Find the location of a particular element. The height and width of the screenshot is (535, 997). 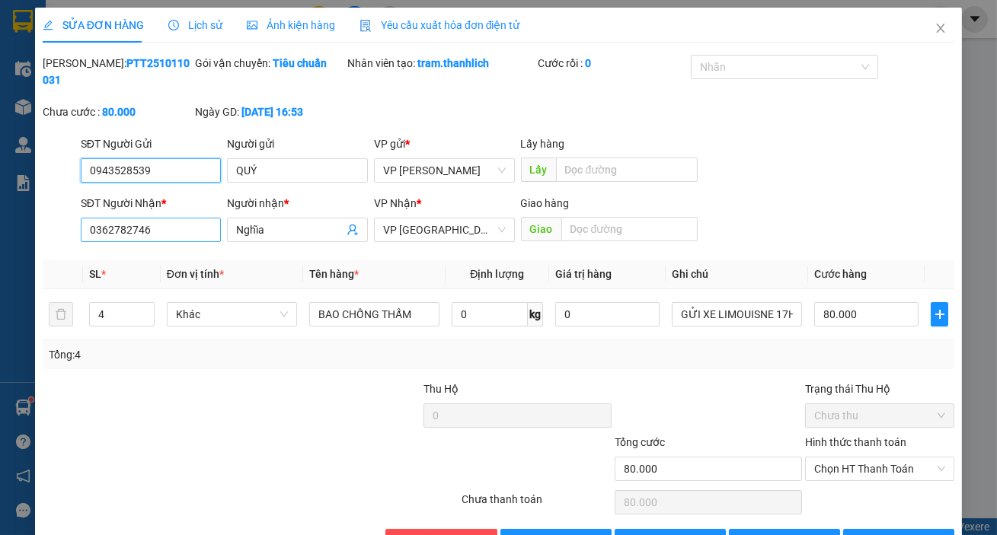

span: edit is located at coordinates (48, 25).